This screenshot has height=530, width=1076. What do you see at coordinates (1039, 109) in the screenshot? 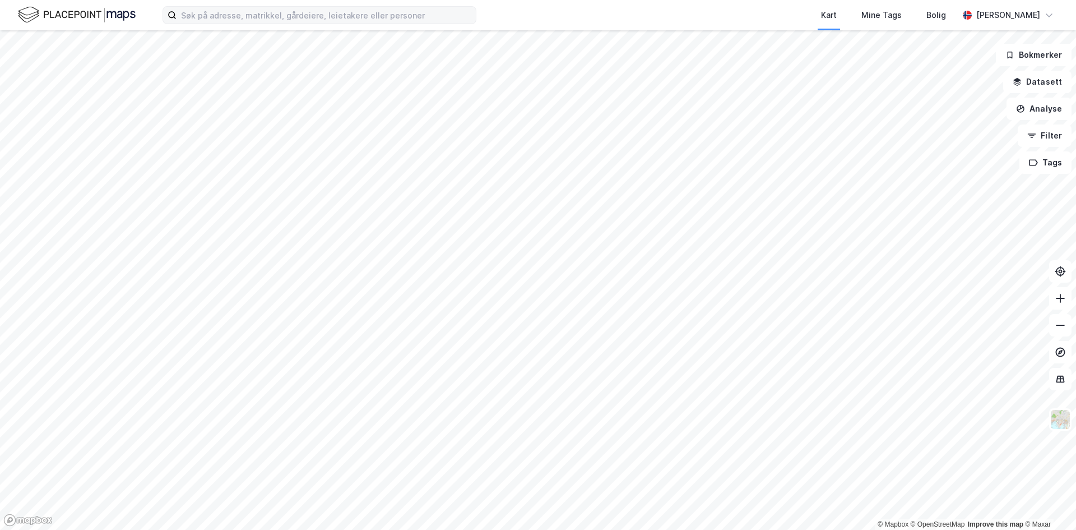
I see `button: Analyse` at bounding box center [1039, 109].